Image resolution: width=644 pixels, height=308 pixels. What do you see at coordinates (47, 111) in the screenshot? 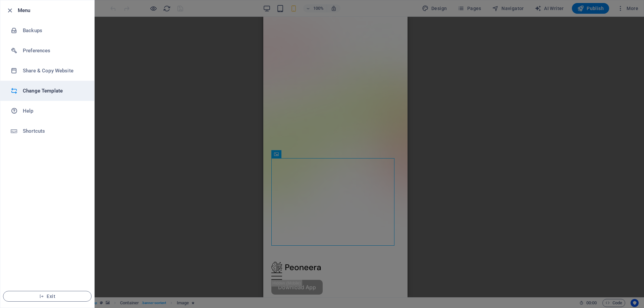
I see `a: Help` at bounding box center [47, 111].